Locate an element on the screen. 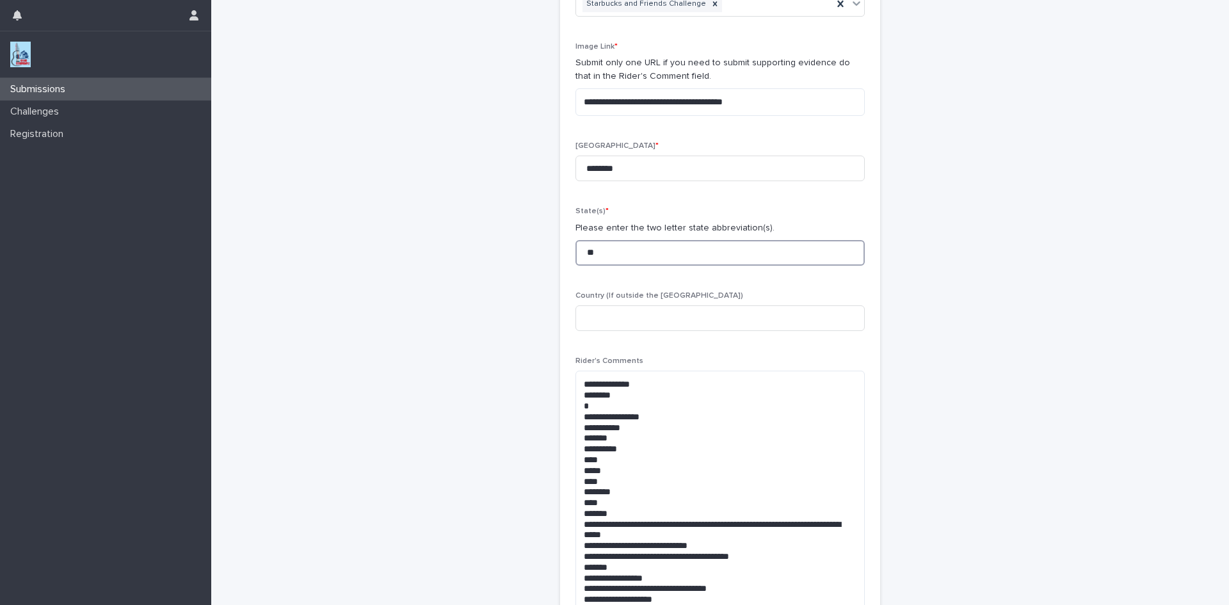 This screenshot has width=1229, height=605. p: Challenges is located at coordinates (37, 111).